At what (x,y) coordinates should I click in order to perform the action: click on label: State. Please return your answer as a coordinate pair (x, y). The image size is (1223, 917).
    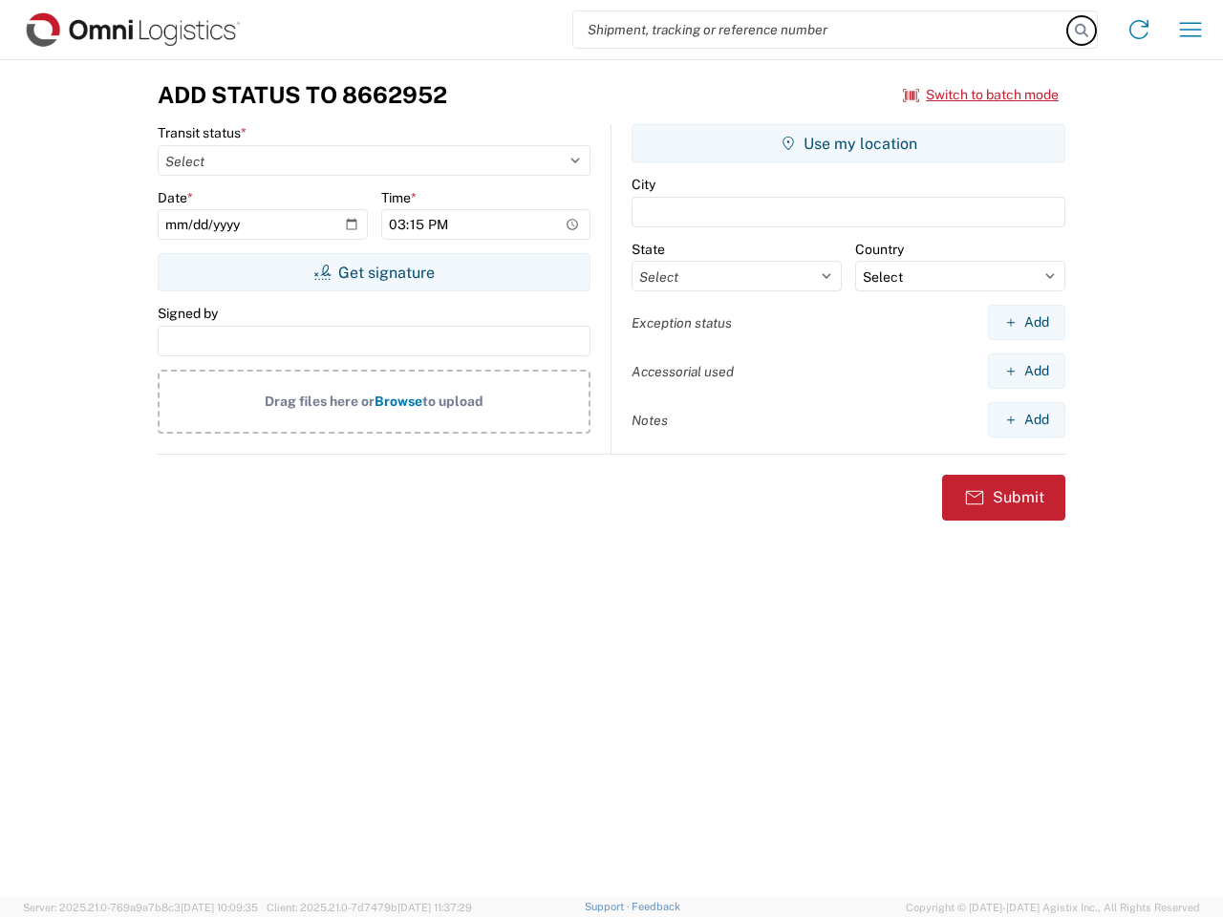
    Looking at the image, I should click on (648, 249).